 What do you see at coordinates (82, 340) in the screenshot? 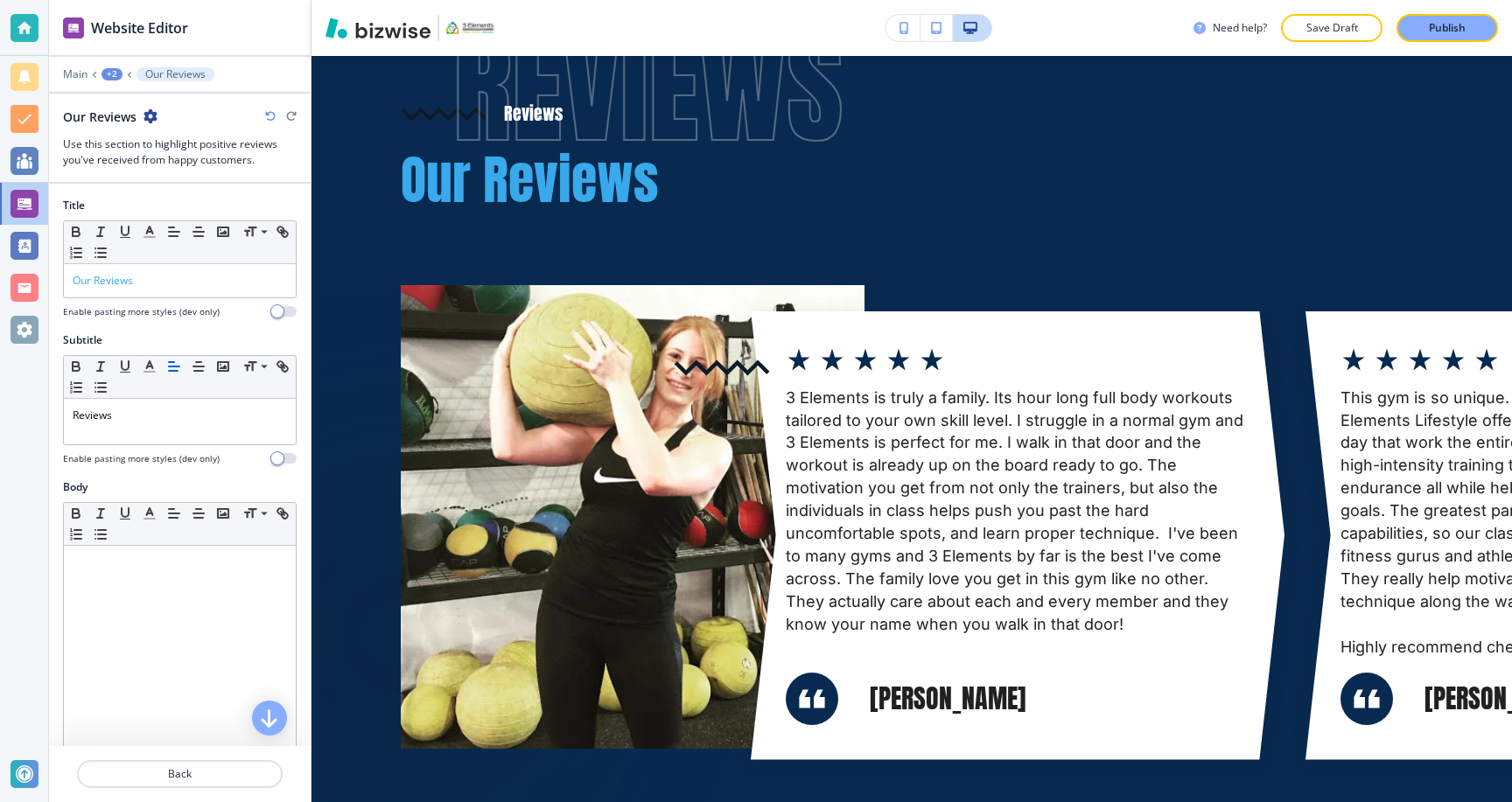
I see `h2: Subtitle` at bounding box center [82, 340].